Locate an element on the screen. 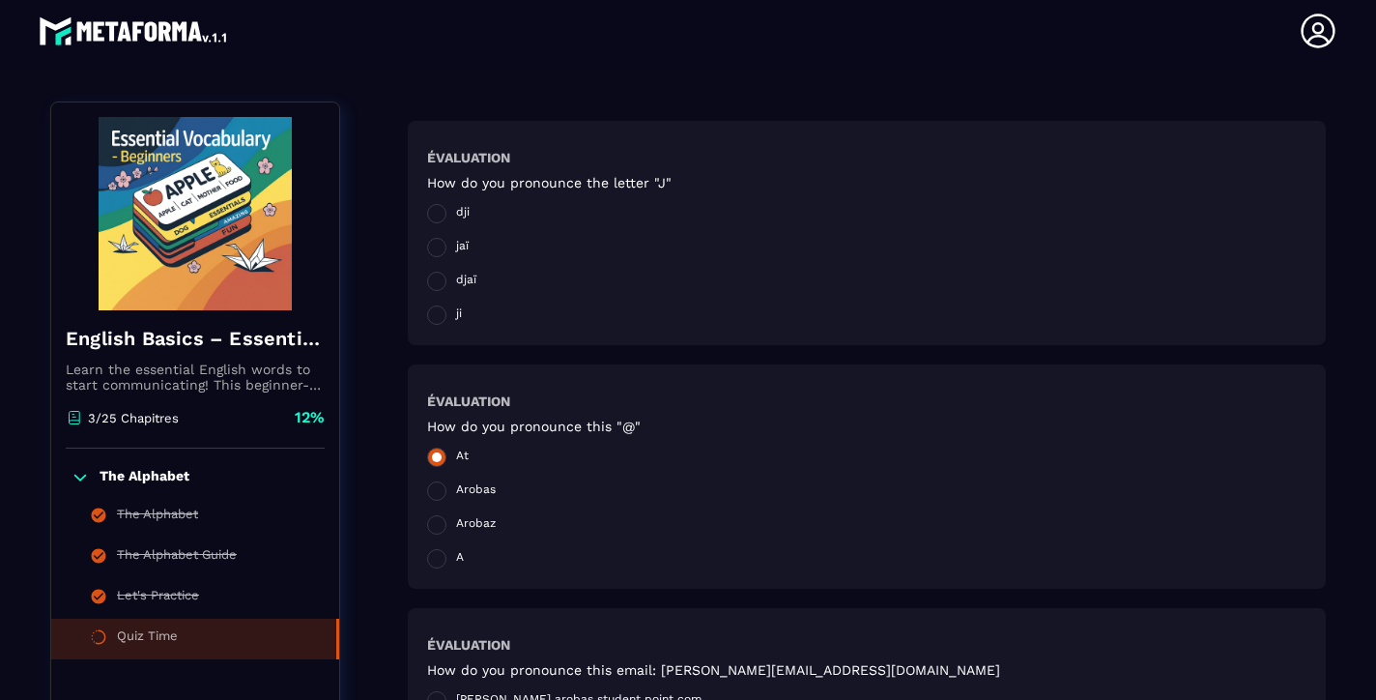 The width and height of the screenshot is (1376, 700). p: 3/25 Chapitres is located at coordinates (133, 417).